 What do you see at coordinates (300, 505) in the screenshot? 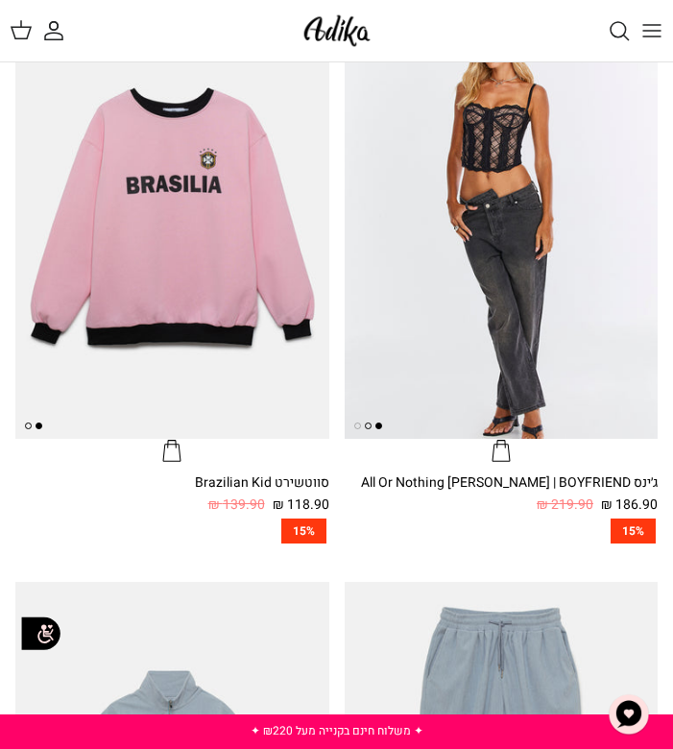
I see `span: 118.90 ₪` at bounding box center [300, 505].